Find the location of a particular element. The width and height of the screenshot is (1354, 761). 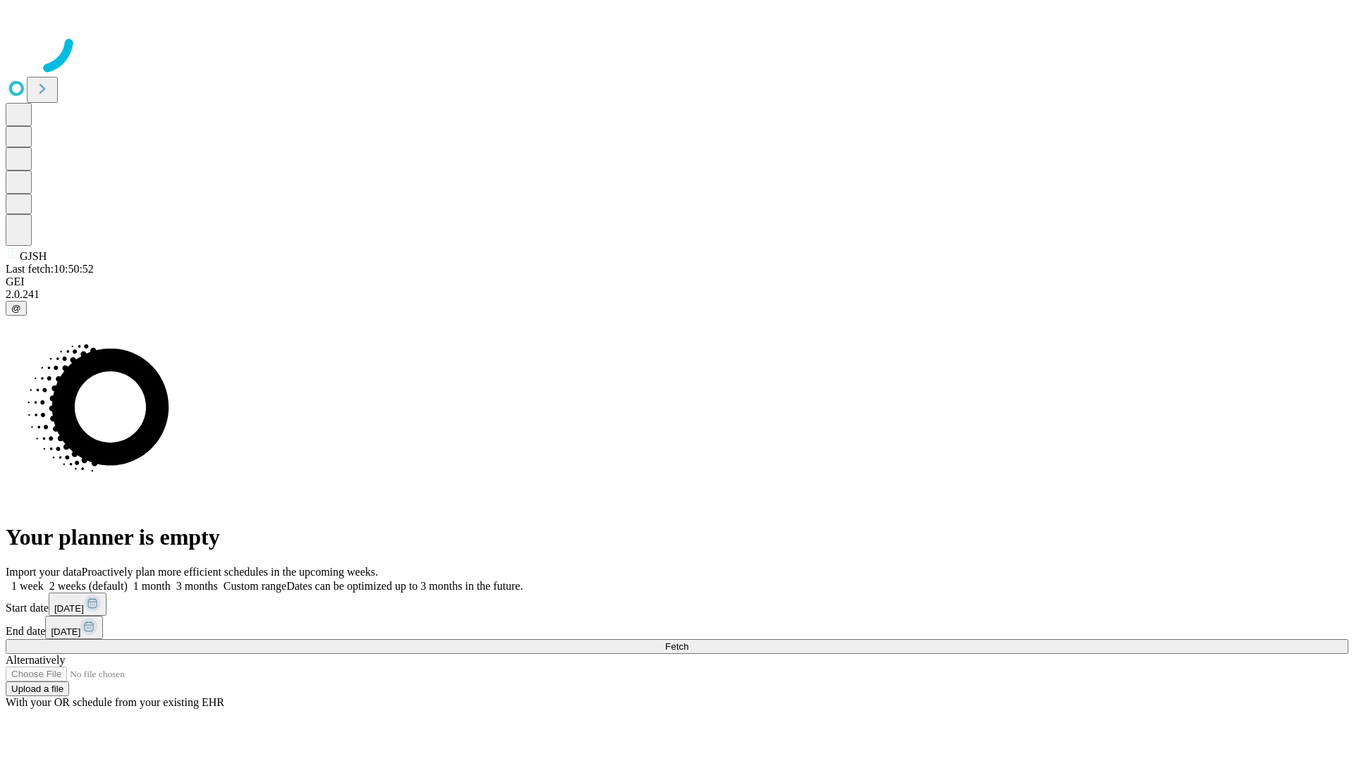

span: Import your data is located at coordinates (44, 572).